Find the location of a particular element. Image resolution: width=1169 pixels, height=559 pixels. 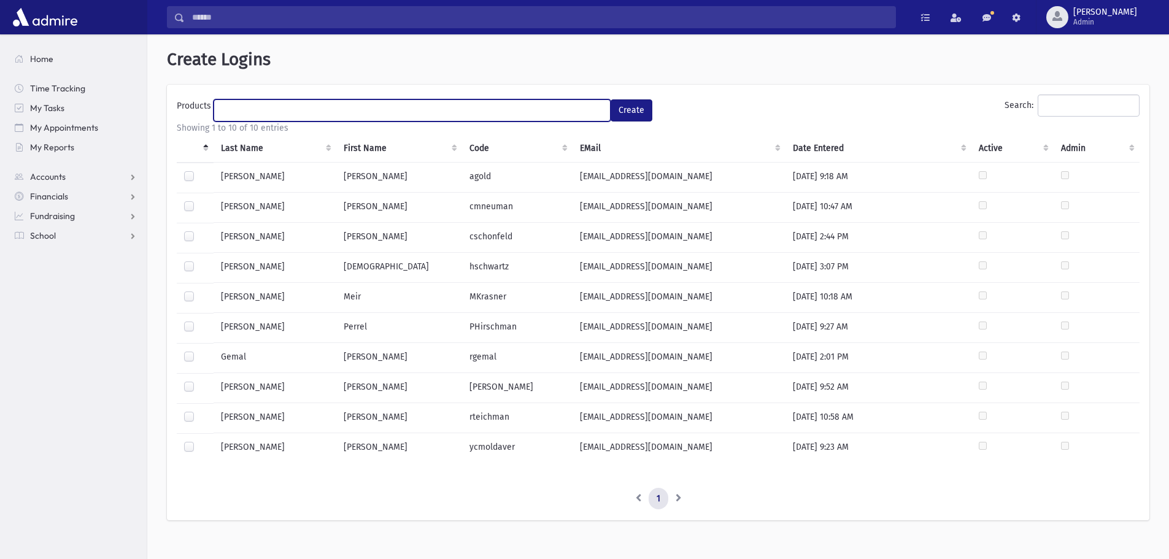

th: Admin : activate to sort column ascending is located at coordinates (1097, 149).